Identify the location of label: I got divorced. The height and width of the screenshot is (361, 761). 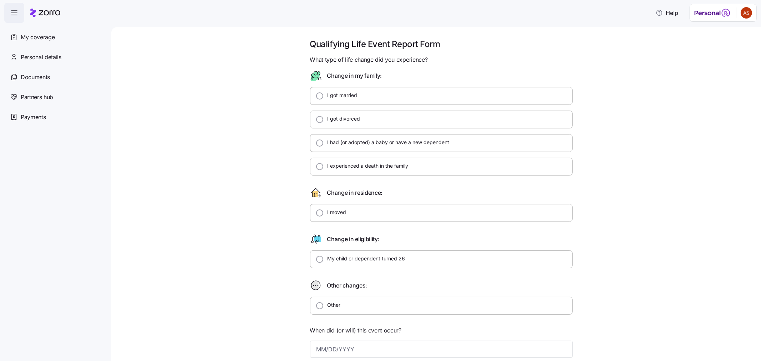
(342, 119).